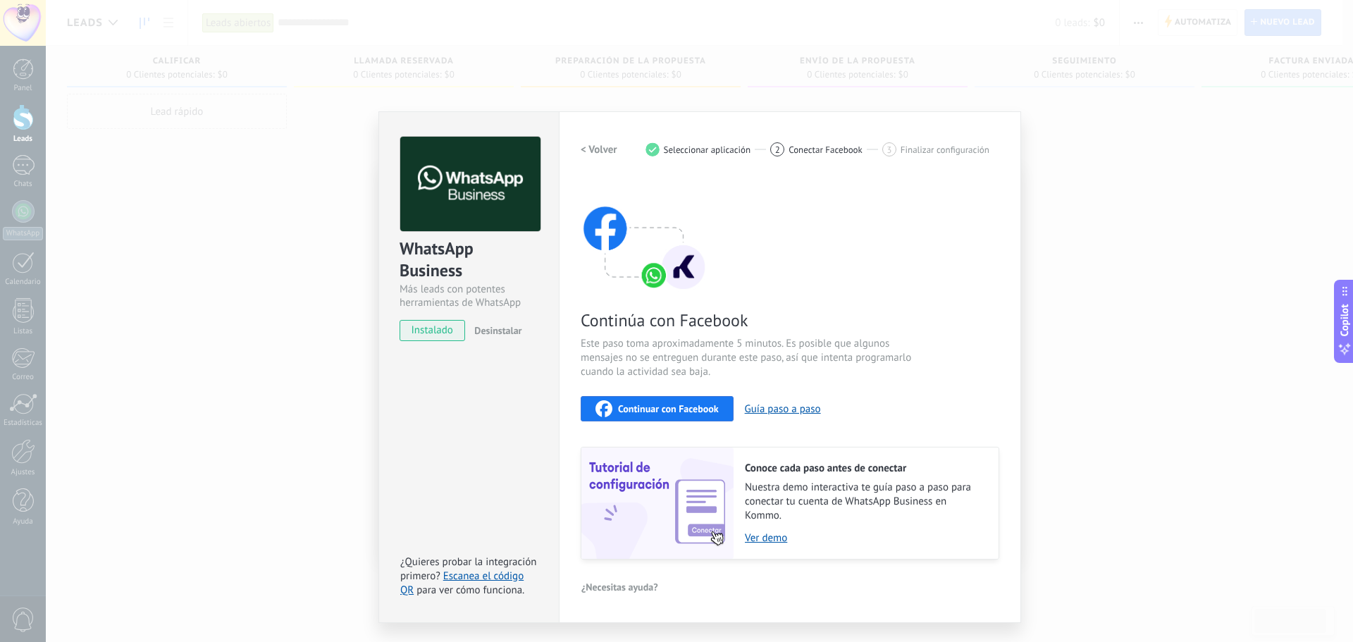 Image resolution: width=1353 pixels, height=642 pixels. I want to click on span: para ver cómo funciona., so click(470, 590).